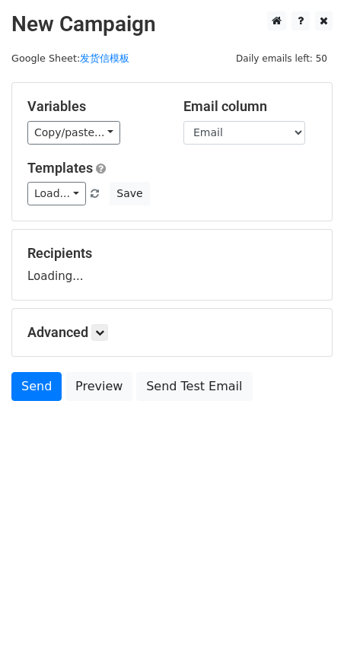  What do you see at coordinates (172, 24) in the screenshot?
I see `h2: New Campaign` at bounding box center [172, 24].